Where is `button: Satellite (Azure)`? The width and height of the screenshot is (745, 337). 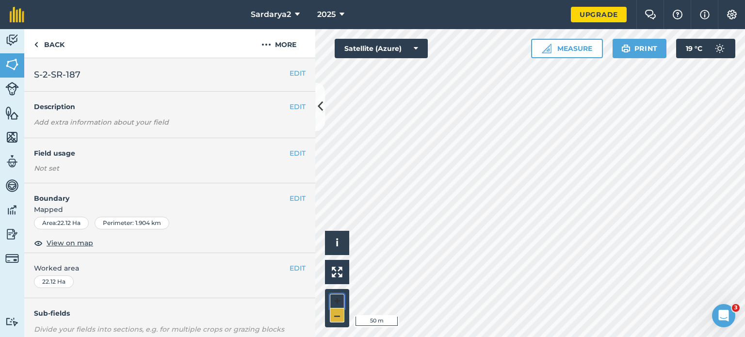
button: Satellite (Azure) is located at coordinates (381, 49).